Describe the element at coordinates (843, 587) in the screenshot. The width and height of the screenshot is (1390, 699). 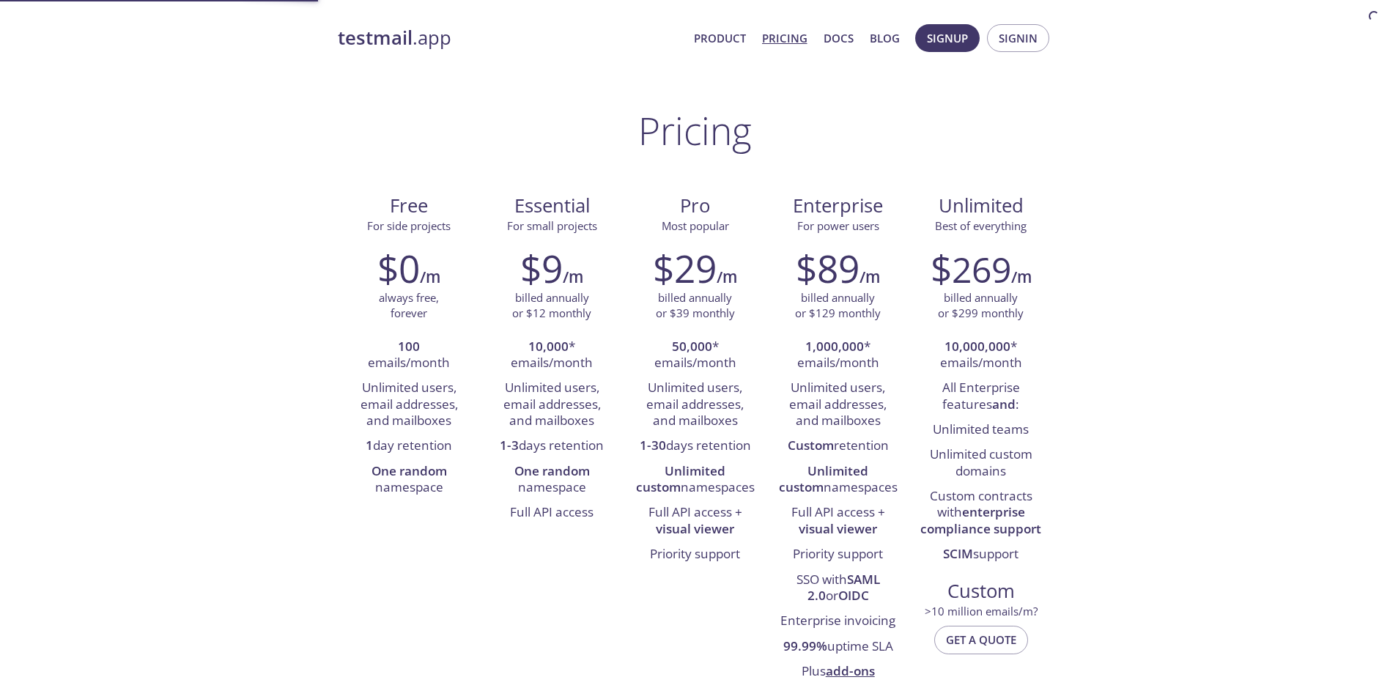
I see `strong: SAML 2.0` at that location.